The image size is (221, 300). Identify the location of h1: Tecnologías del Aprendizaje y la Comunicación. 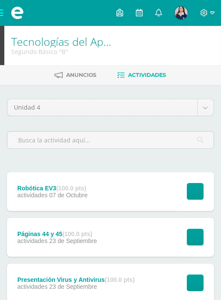
(63, 41).